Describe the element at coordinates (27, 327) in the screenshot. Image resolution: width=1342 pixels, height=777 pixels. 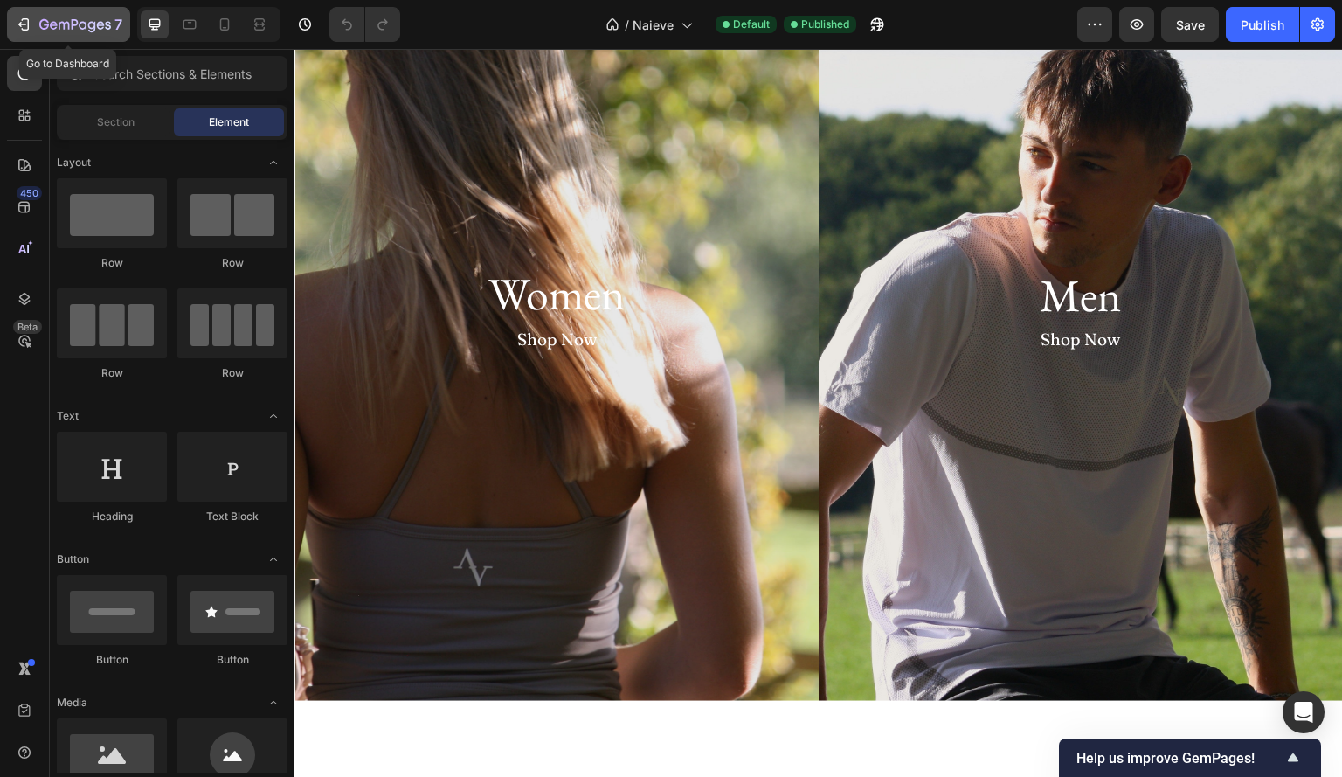
I see `div: Beta` at that location.